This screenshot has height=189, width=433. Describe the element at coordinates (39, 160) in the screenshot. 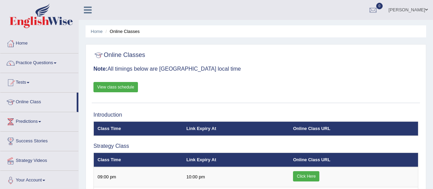

I see `a: Strategy Videos` at that location.